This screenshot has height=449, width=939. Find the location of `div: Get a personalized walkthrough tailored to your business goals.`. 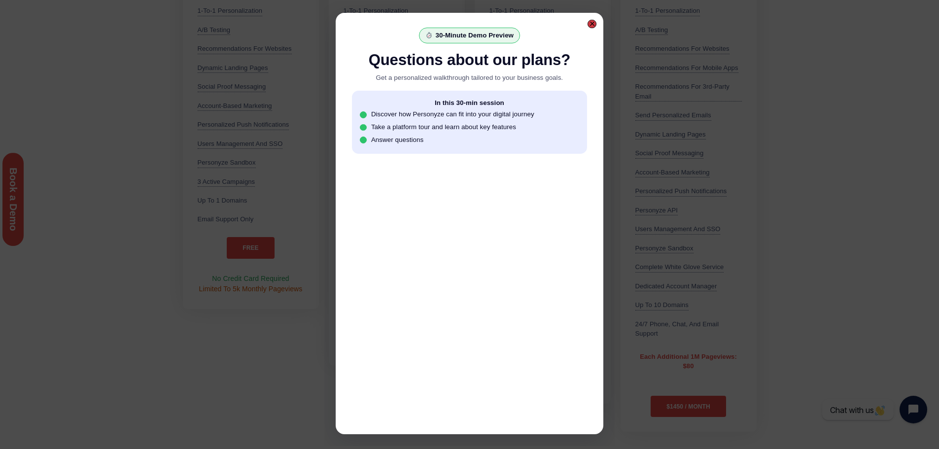

div: Get a personalized walkthrough tailored to your business goals. is located at coordinates (469, 77).